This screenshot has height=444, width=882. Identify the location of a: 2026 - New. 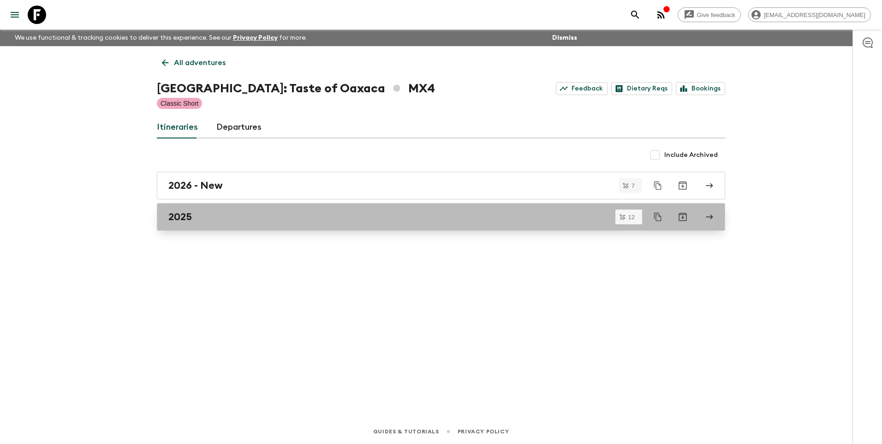
(441, 185).